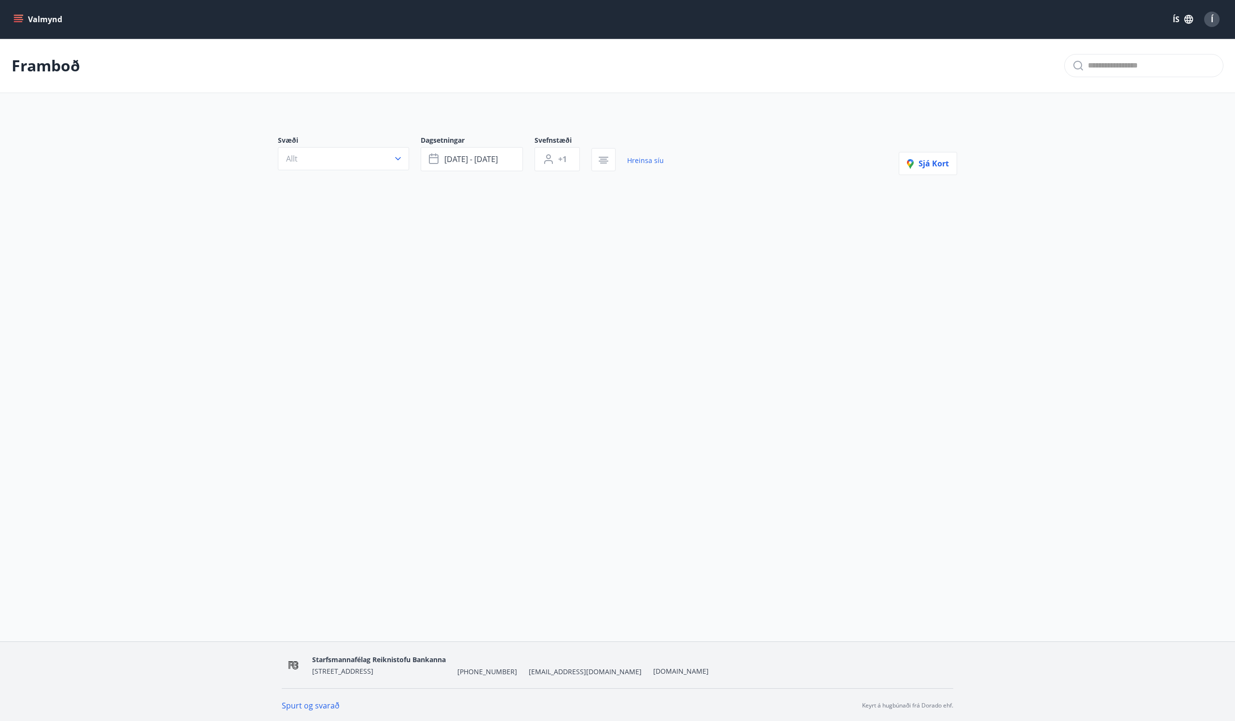 This screenshot has width=1235, height=721. I want to click on button: +1, so click(557, 159).